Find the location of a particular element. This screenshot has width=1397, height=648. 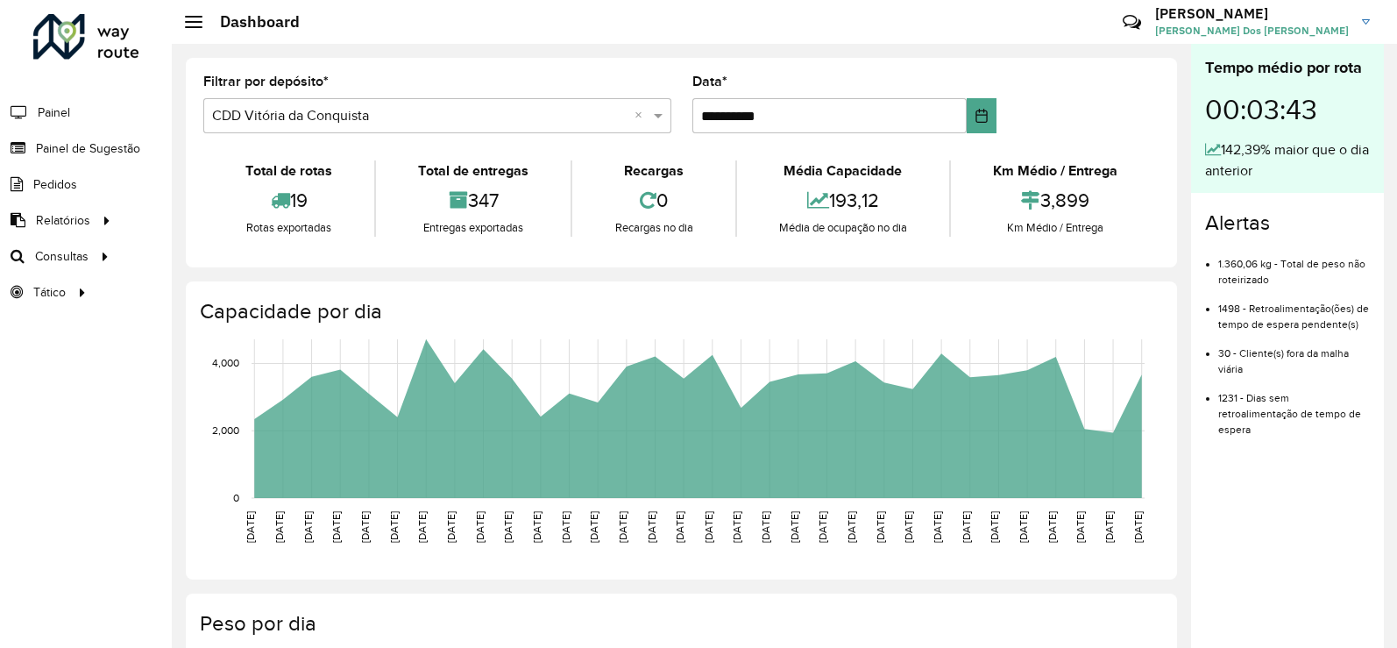

text: 0 is located at coordinates (236, 497).